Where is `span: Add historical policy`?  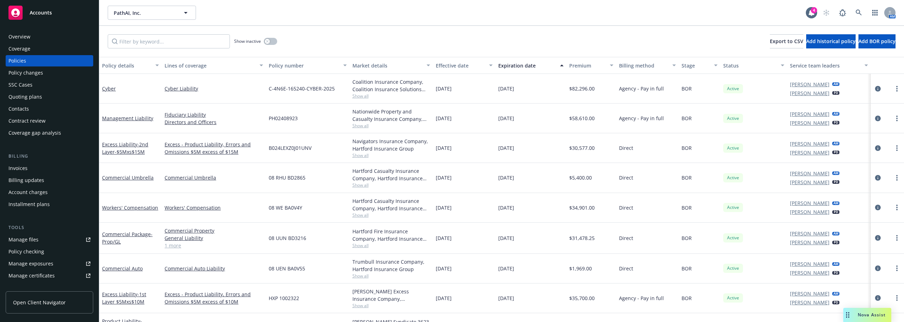
span: Add historical policy is located at coordinates (831, 41).